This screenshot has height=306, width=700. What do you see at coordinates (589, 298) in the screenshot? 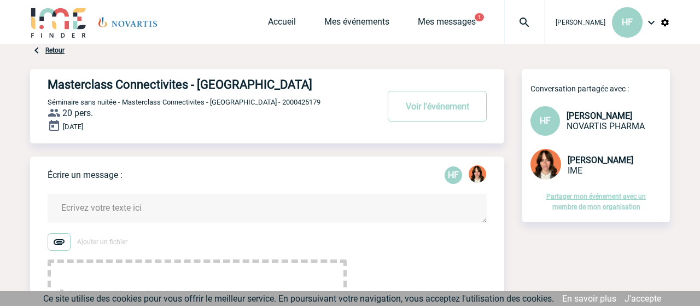
I see `a: En savoir plus` at bounding box center [589, 298].